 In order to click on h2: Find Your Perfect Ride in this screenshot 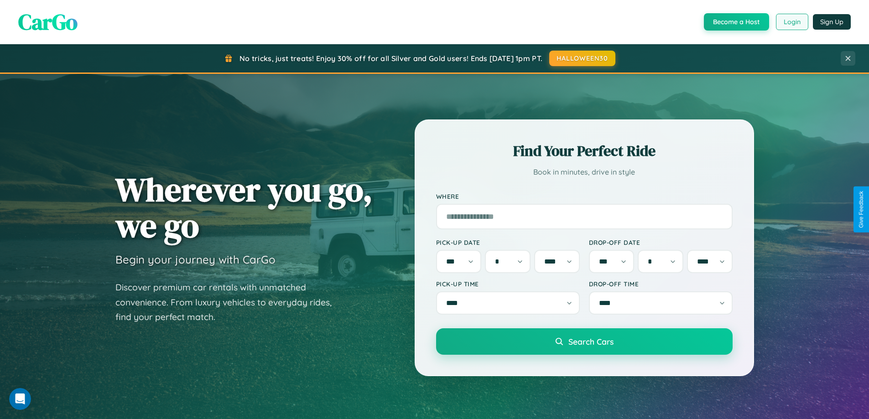, I will do `click(585, 151)`.